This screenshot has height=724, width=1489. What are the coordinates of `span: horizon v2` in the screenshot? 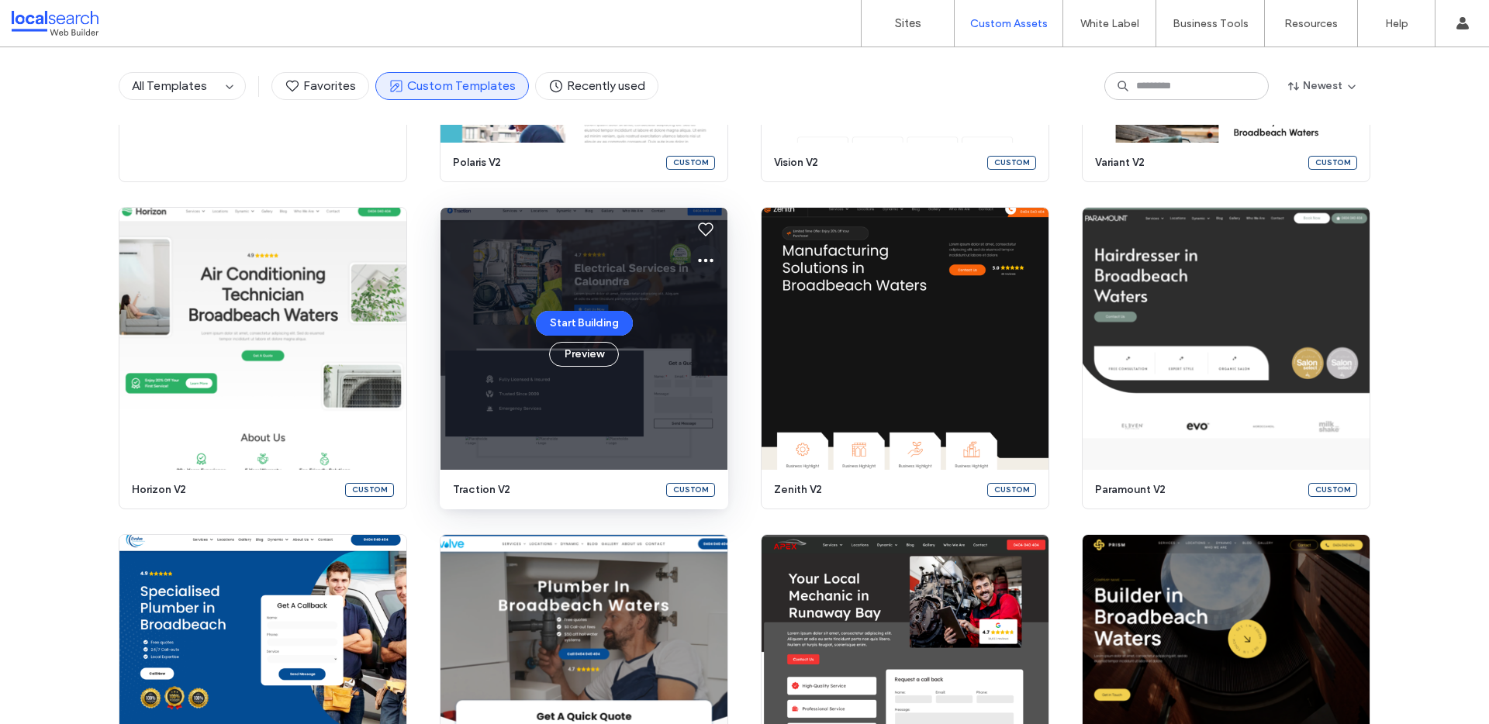 It's located at (233, 490).